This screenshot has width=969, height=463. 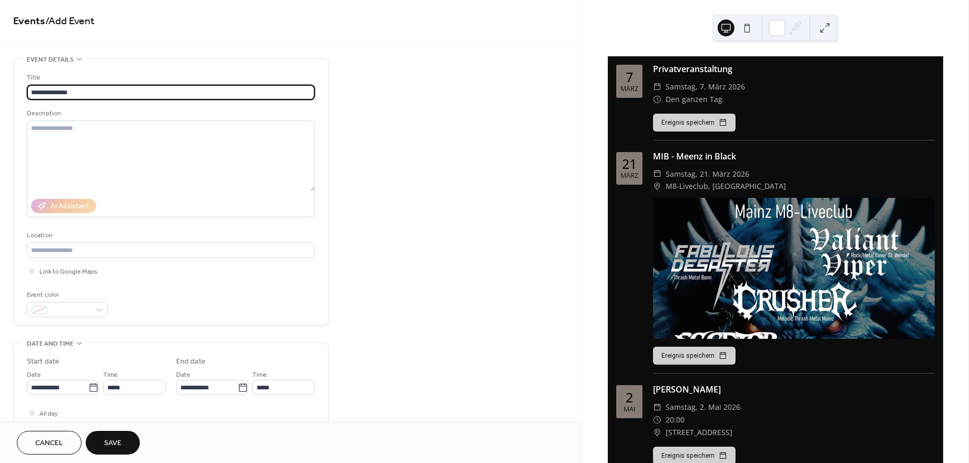 I want to click on div: Privatveranstaltung, so click(x=794, y=69).